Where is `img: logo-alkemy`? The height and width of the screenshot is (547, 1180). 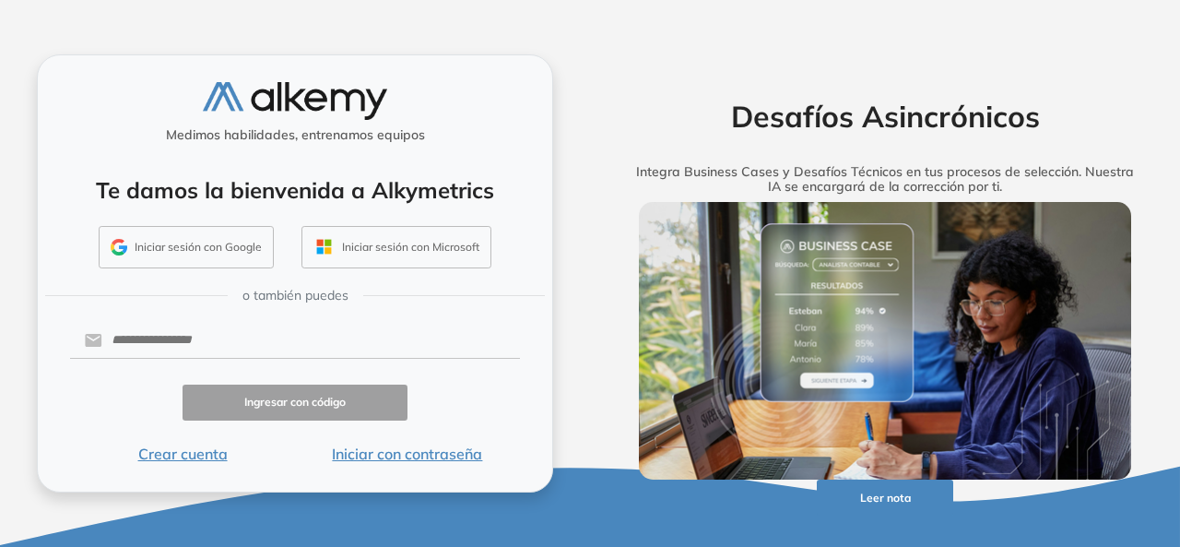
img: logo-alkemy is located at coordinates (295, 100).